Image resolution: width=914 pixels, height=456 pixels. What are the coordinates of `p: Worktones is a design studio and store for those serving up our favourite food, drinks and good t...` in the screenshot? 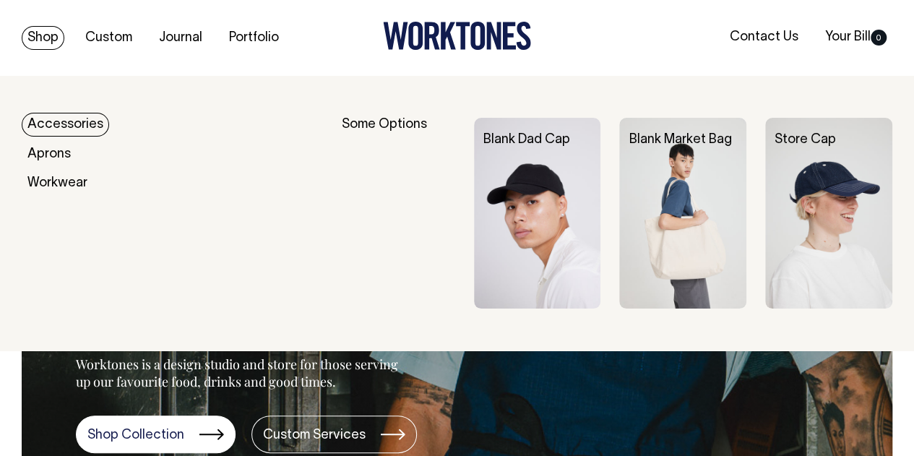 It's located at (240, 373).